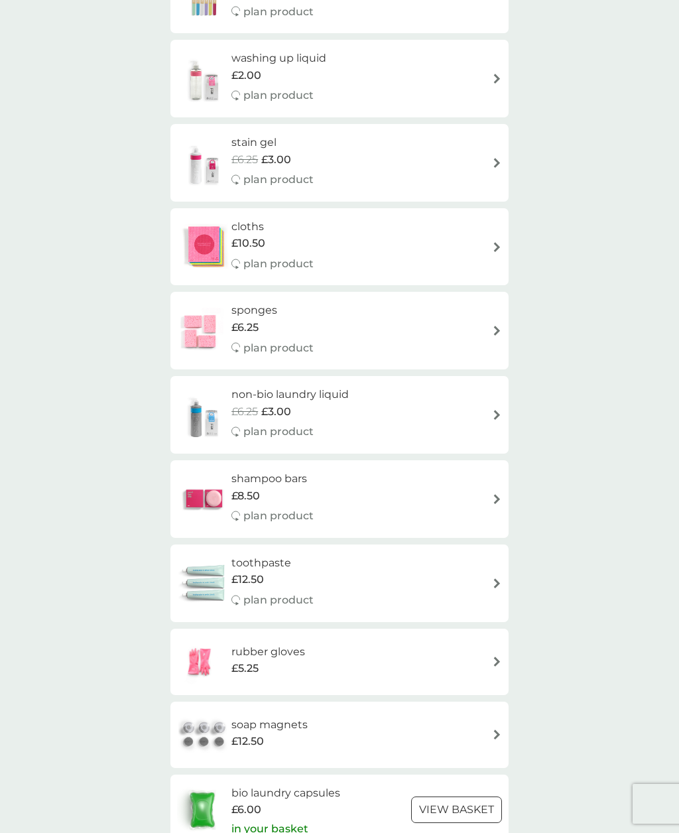 The height and width of the screenshot is (833, 679). I want to click on h6: rubber gloves, so click(268, 652).